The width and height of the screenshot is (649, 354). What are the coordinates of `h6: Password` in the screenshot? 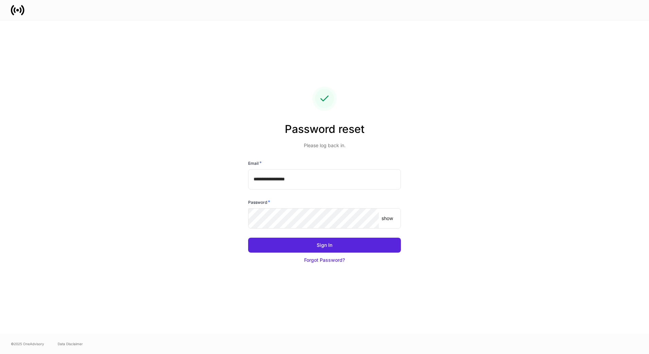 It's located at (259, 202).